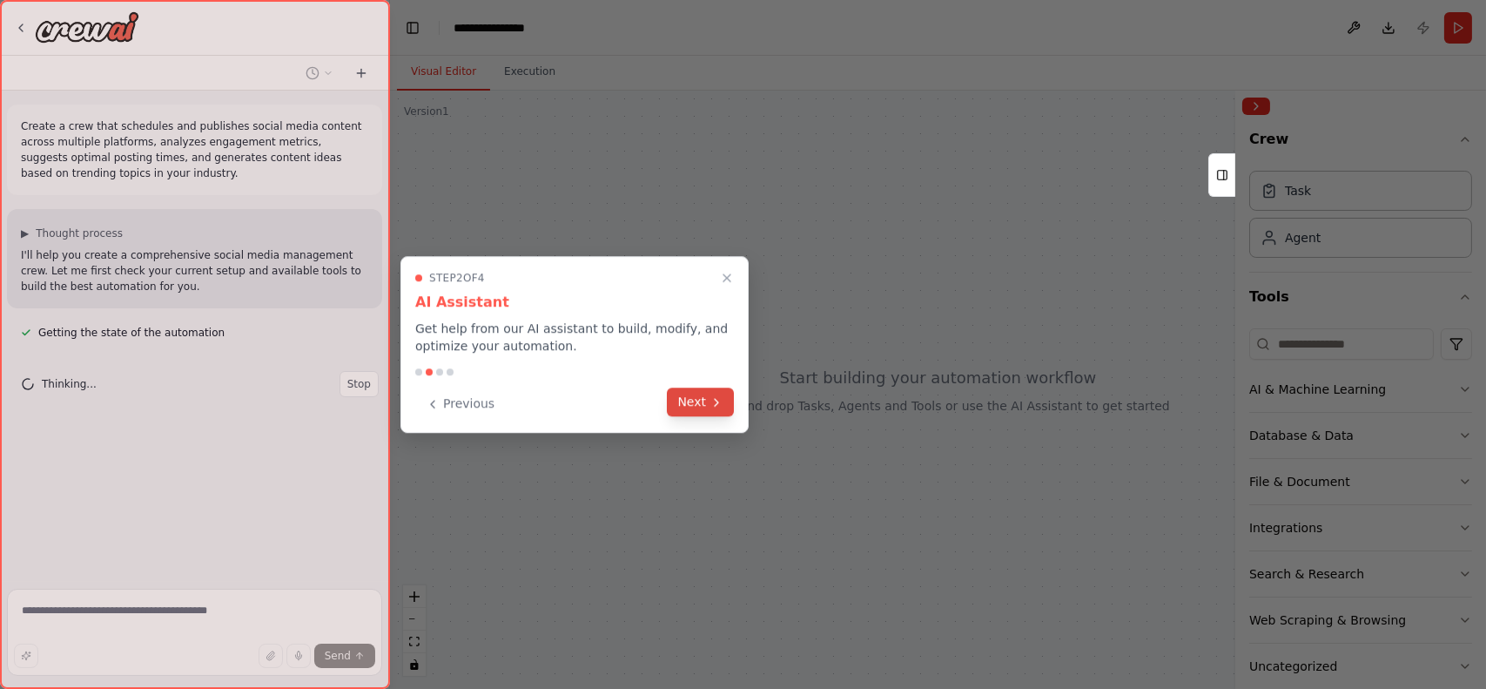 The width and height of the screenshot is (1486, 689). I want to click on button: Previous, so click(460, 403).